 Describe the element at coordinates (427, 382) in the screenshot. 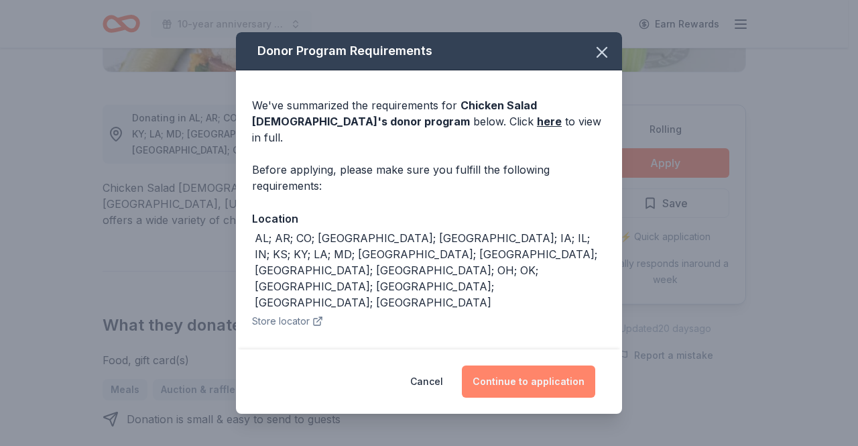

I see `button: Cancel` at that location.